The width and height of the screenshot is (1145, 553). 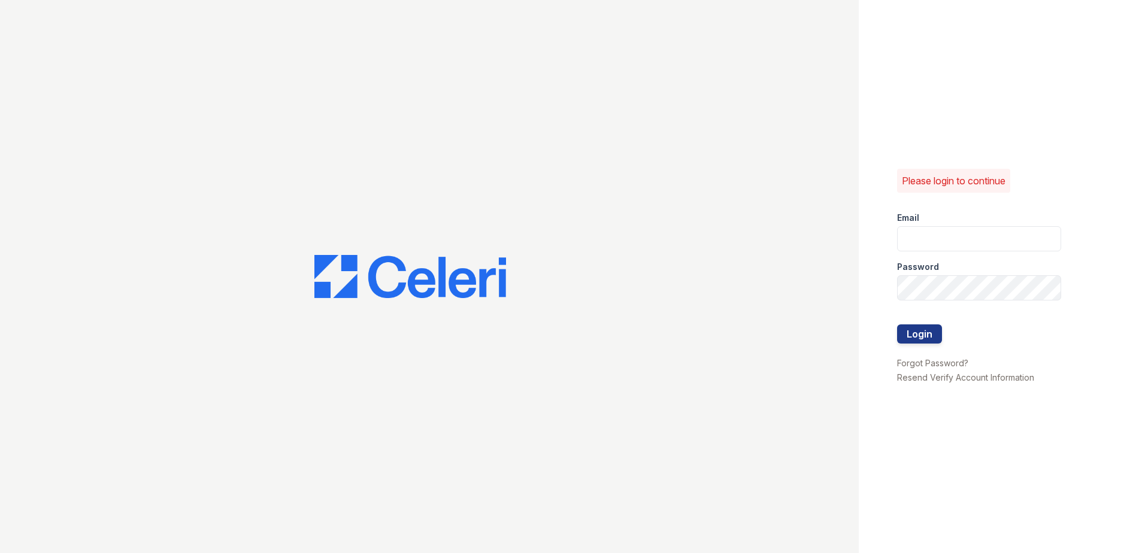 What do you see at coordinates (954, 181) in the screenshot?
I see `p: Please login to continue` at bounding box center [954, 181].